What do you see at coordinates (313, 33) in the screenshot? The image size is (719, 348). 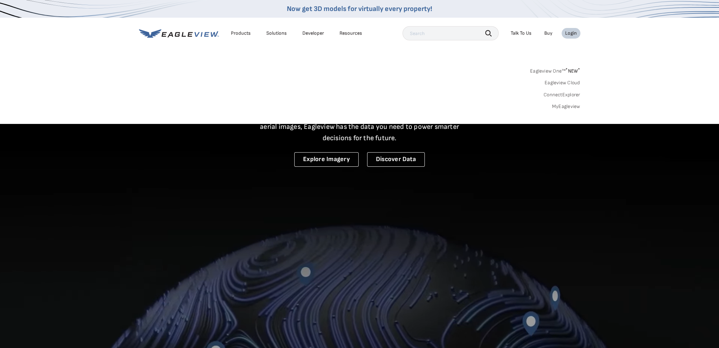 I see `a: Developer` at bounding box center [313, 33].